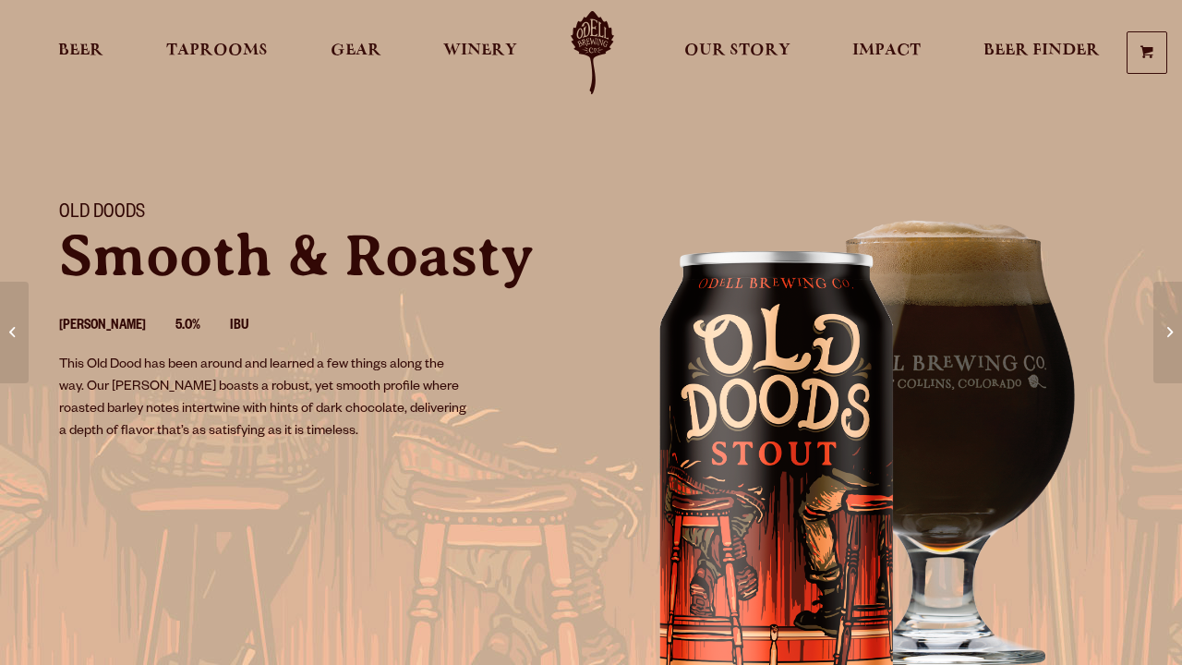 This screenshot has width=1182, height=665. Describe the element at coordinates (886, 53) in the screenshot. I see `a: Impact` at that location.